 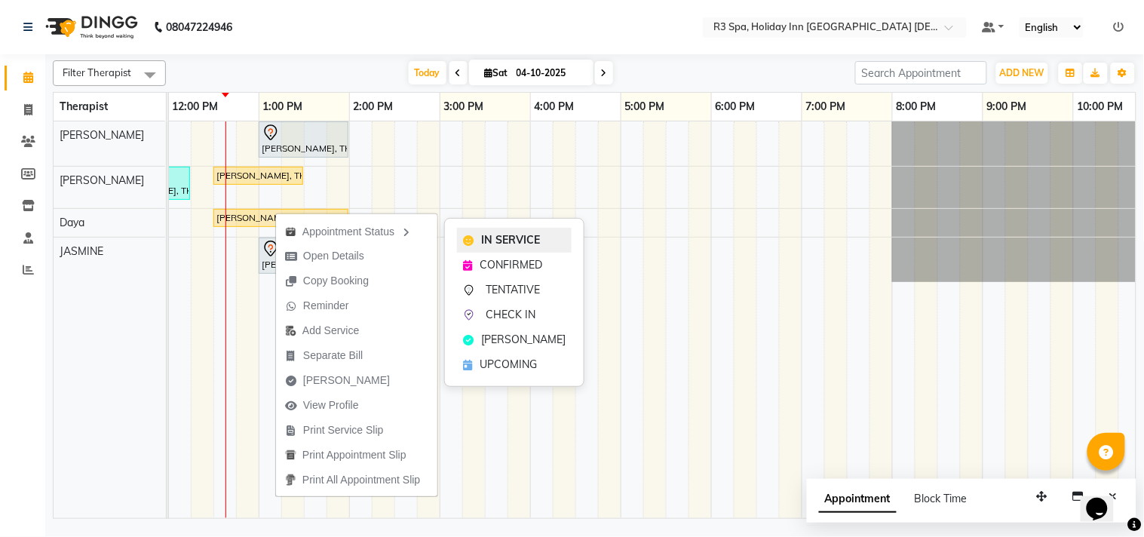 What do you see at coordinates (511, 265) in the screenshot?
I see `span: CONFIRMED` at bounding box center [511, 265].